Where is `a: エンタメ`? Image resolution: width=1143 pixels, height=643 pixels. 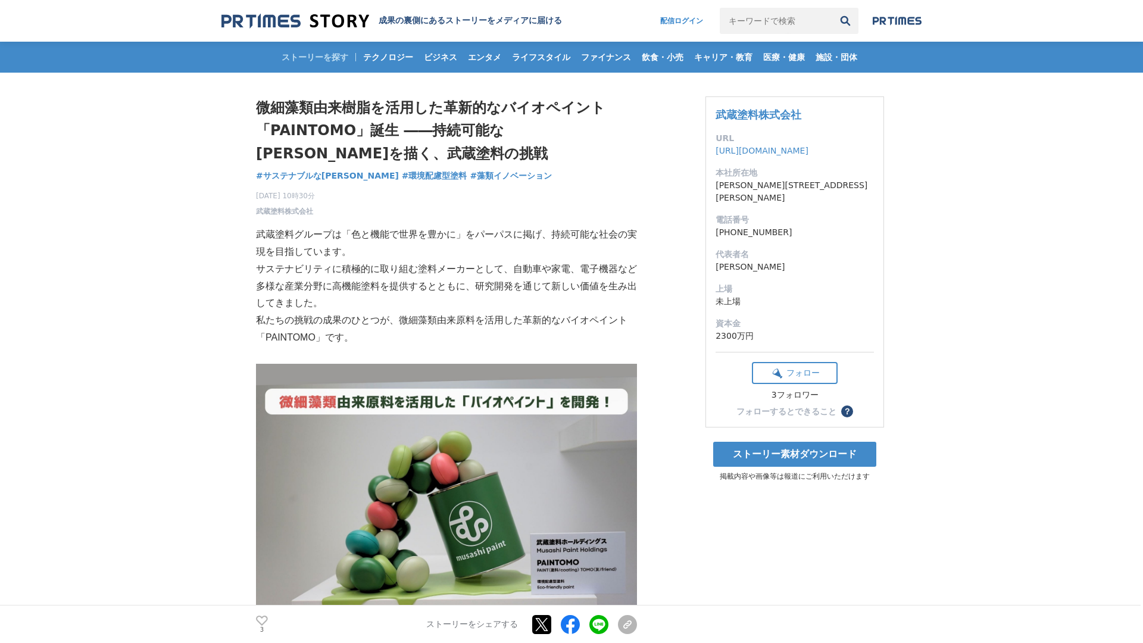 a: エンタメ is located at coordinates (484, 57).